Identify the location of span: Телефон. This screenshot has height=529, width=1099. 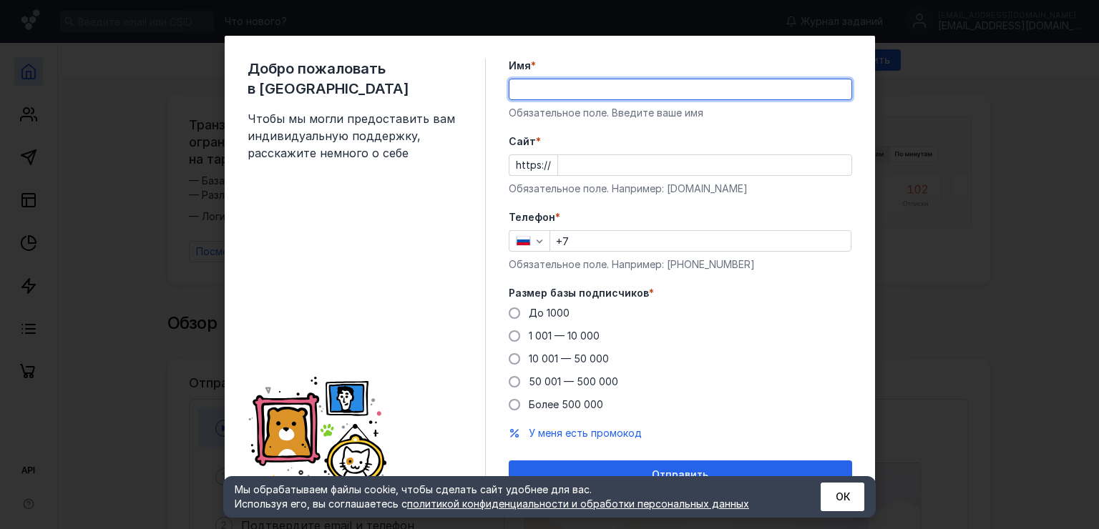
(532, 217).